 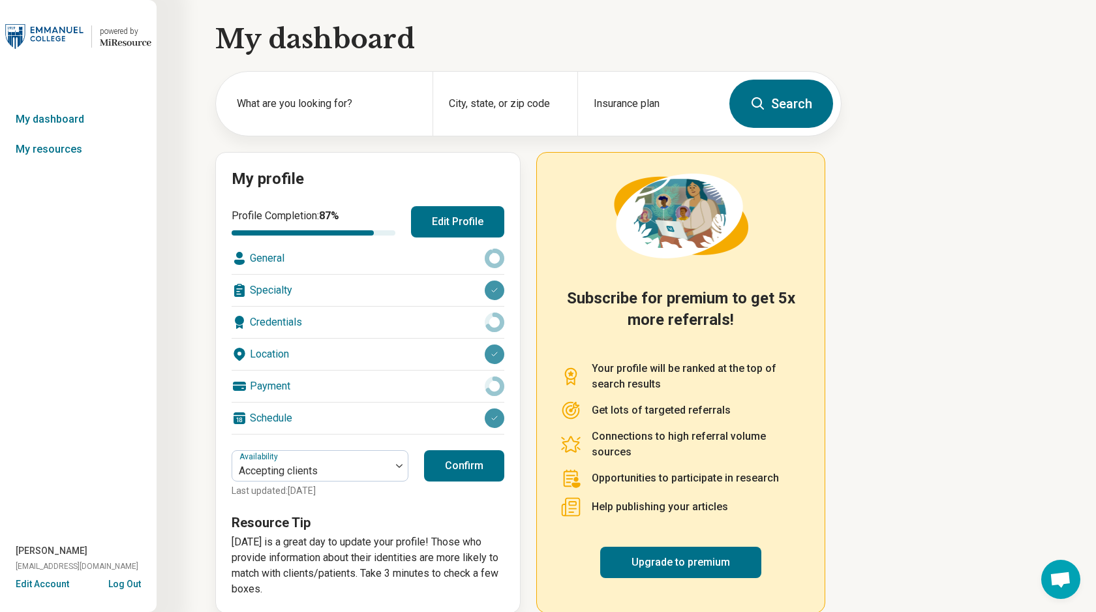 I want to click on div: Payment, so click(x=368, y=386).